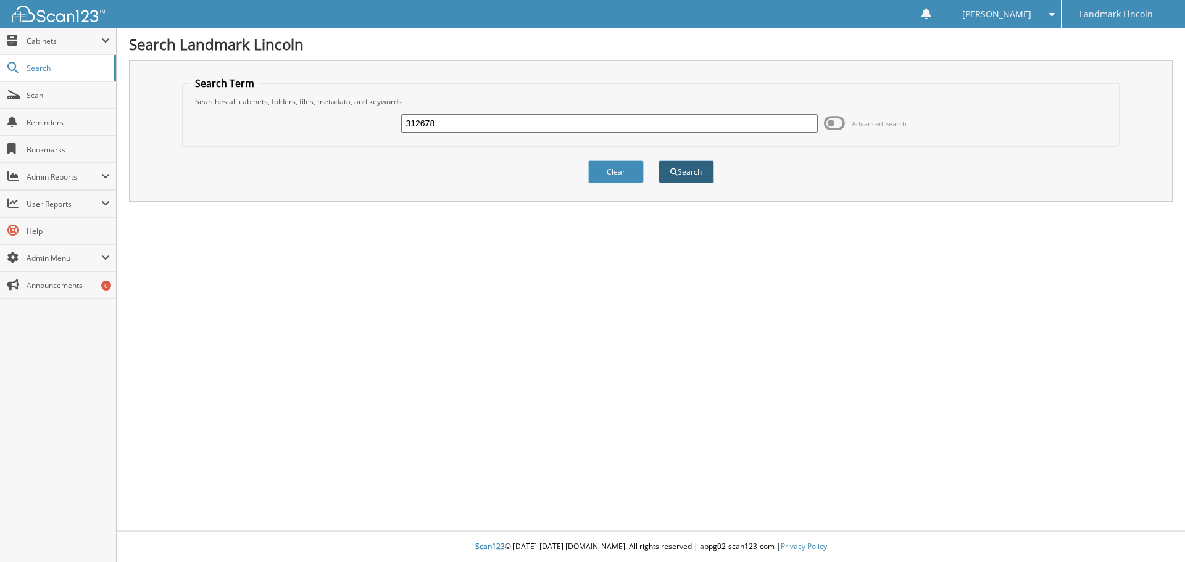 This screenshot has width=1185, height=562. Describe the element at coordinates (106, 286) in the screenshot. I see `div: 6` at that location.